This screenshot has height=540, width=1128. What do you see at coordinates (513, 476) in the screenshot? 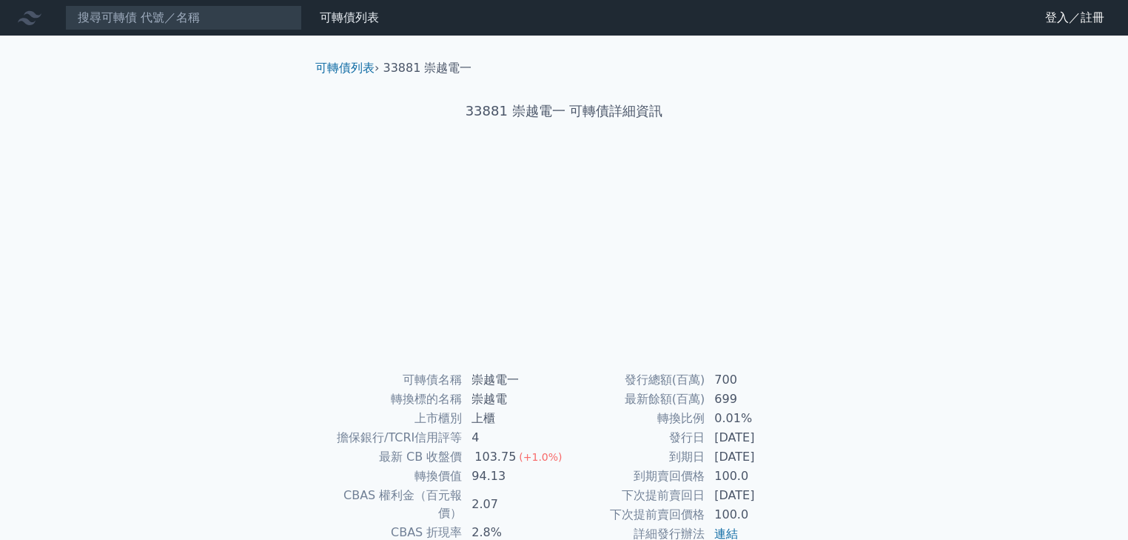
I see `td: 94.13` at bounding box center [513, 476].